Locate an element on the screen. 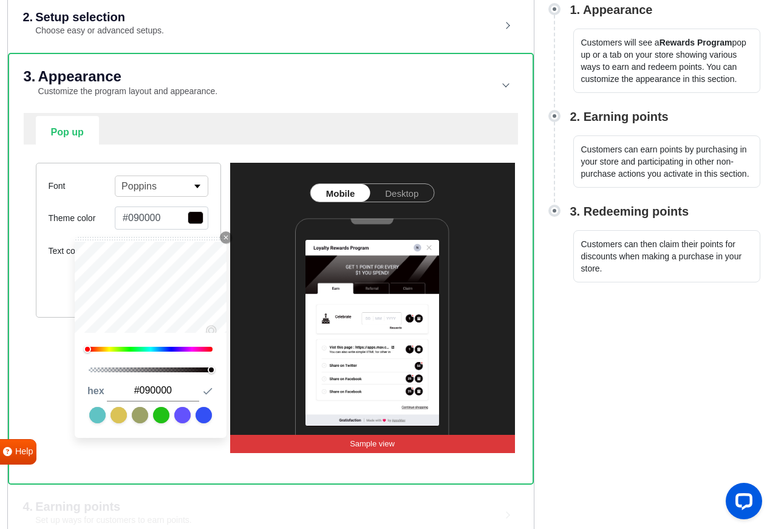  h3: 3. Redeeming points is located at coordinates (629, 211).